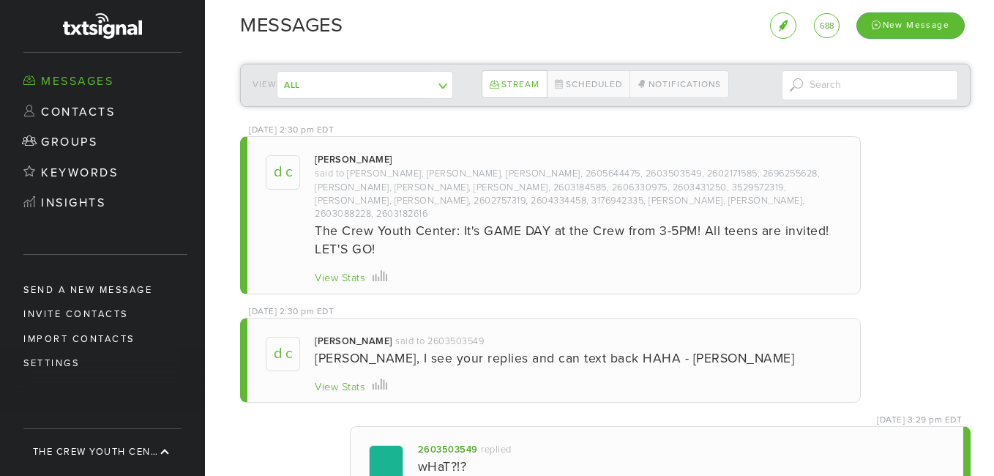  I want to click on div: New Message, so click(910, 25).